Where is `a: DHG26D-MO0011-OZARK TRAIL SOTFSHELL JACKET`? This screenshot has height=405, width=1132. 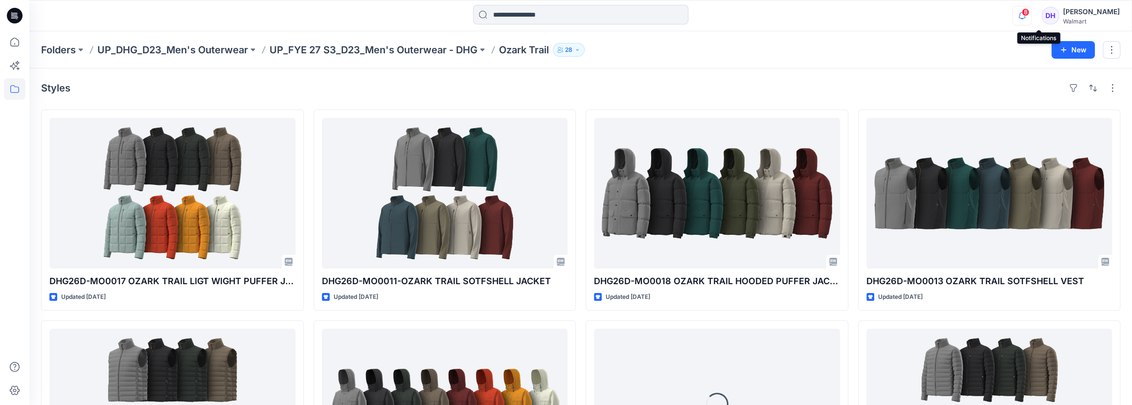
a: DHG26D-MO0011-OZARK TRAIL SOTFSHELL JACKET is located at coordinates (445, 193).